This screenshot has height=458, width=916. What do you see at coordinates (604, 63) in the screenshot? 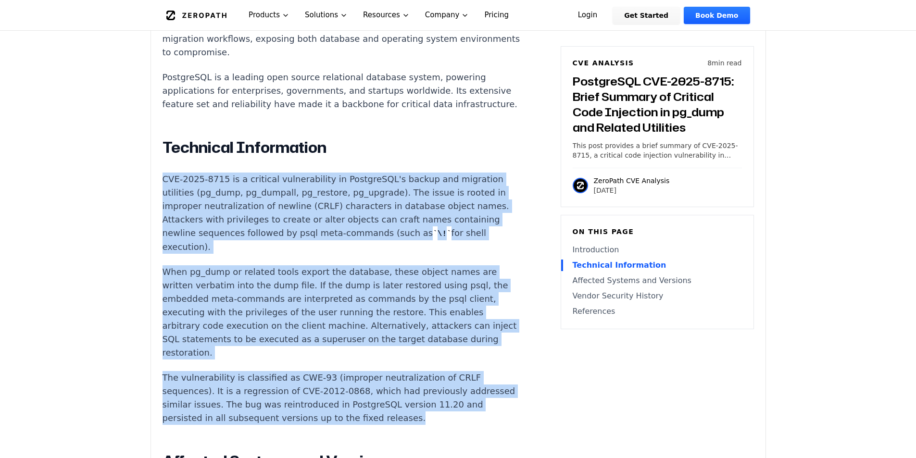
I see `h6: CVE Analysis` at bounding box center [604, 63].